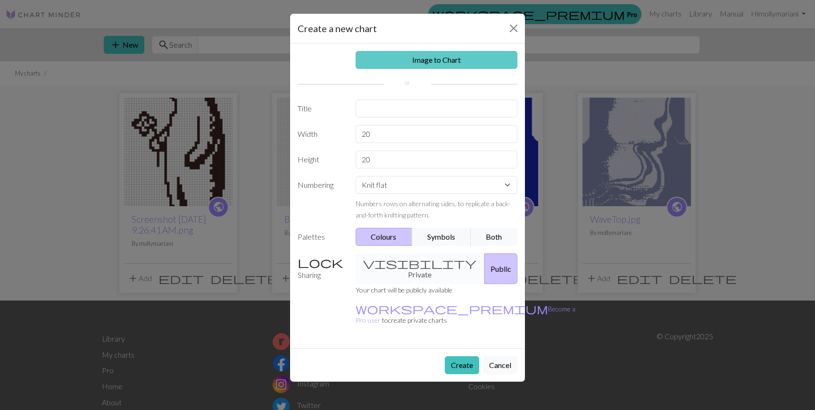  What do you see at coordinates (404, 290) in the screenshot?
I see `small: Your chart will be publicly available` at bounding box center [404, 290].